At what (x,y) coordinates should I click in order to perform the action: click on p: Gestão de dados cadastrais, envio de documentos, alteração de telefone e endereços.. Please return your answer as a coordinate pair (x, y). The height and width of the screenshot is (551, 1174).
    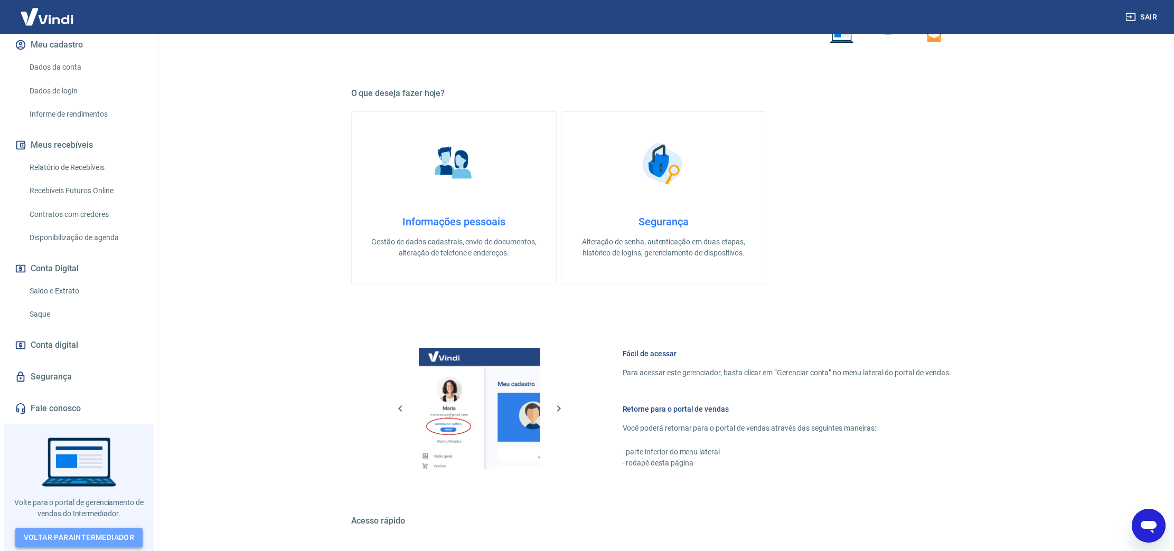
    Looking at the image, I should click on (454, 248).